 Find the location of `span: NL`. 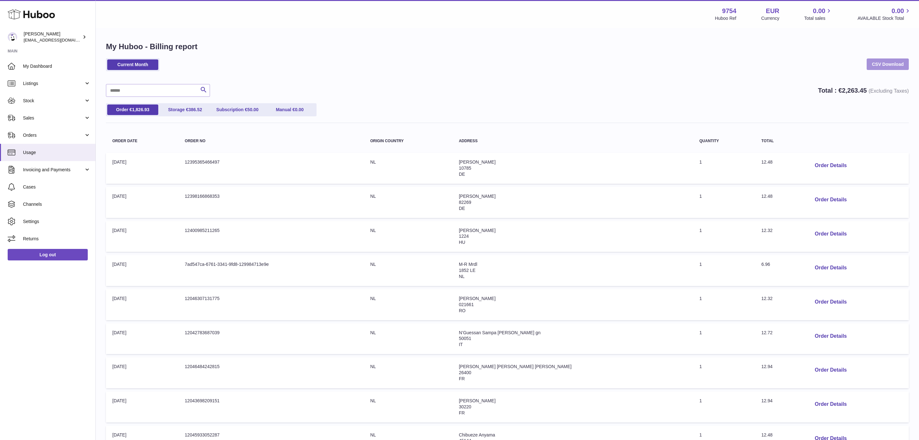

span: NL is located at coordinates (462, 276).